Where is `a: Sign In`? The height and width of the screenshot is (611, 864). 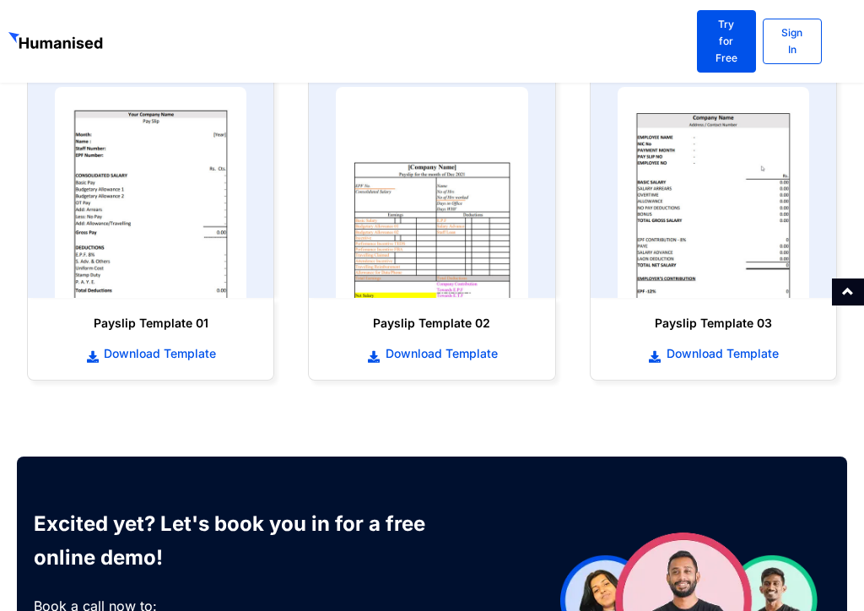
a: Sign In is located at coordinates (792, 41).